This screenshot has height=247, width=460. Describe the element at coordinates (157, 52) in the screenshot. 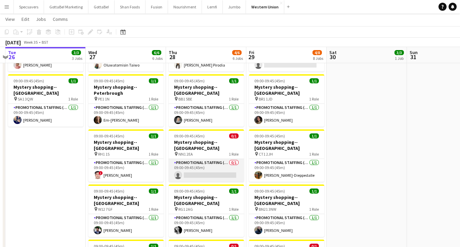

I see `span: 6/6` at that location.